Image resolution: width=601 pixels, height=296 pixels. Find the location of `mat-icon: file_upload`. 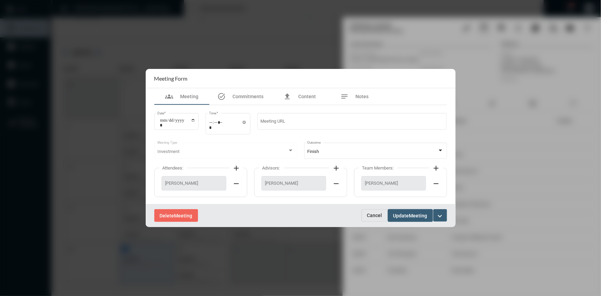

mat-icon: file_upload is located at coordinates (287, 96).